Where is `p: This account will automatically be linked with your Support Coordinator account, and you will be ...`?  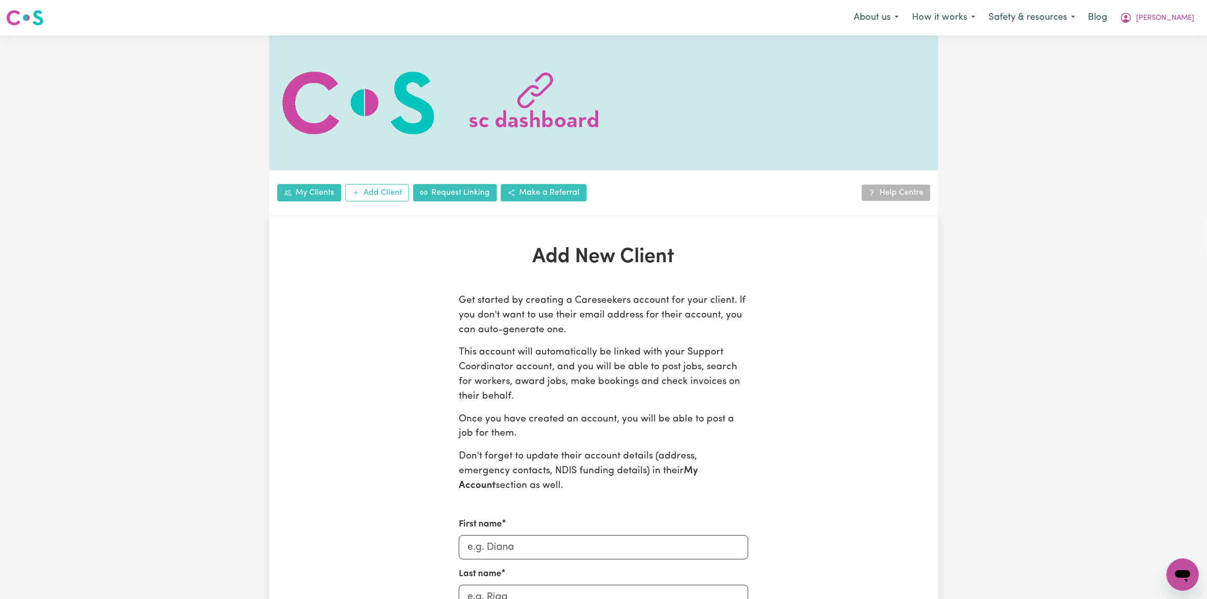
p: This account will automatically be linked with your Support Coordinator account, and you will be ... is located at coordinates (603, 374).